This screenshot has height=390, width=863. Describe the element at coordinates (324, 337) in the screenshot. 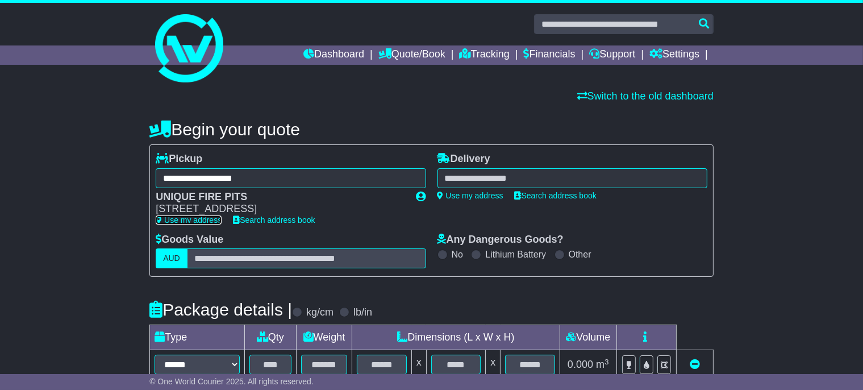

I see `td: Weight` at that location.